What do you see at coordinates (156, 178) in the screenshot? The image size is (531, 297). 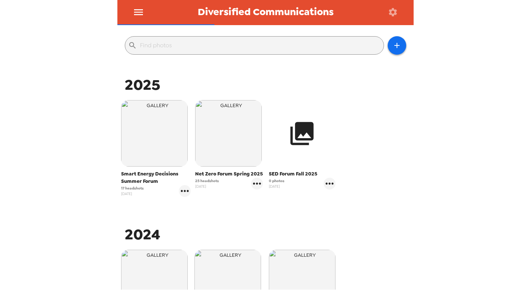 I see `span: Smart Energy Decisions Summer Forum` at bounding box center [156, 178].